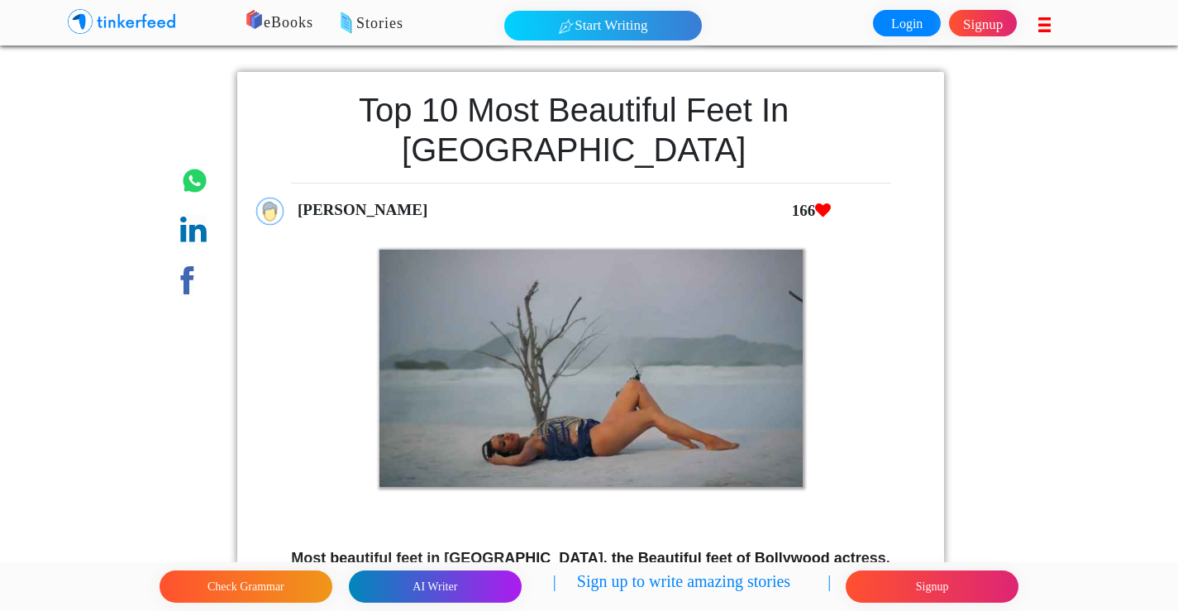  Describe the element at coordinates (603, 26) in the screenshot. I see `button: Start Writing` at that location.